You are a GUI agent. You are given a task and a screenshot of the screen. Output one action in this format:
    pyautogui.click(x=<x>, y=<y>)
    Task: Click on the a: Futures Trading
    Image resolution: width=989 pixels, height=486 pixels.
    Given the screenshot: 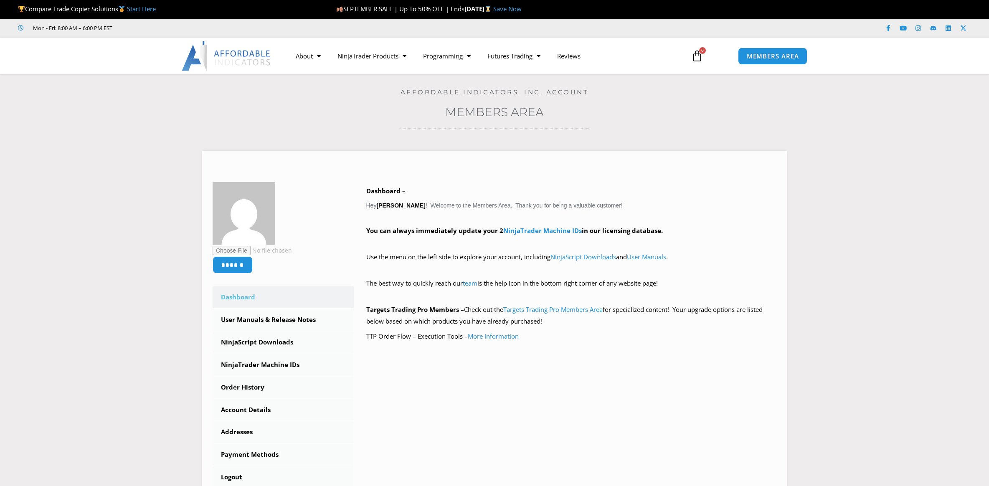 What is the action you would take?
    pyautogui.click(x=514, y=56)
    